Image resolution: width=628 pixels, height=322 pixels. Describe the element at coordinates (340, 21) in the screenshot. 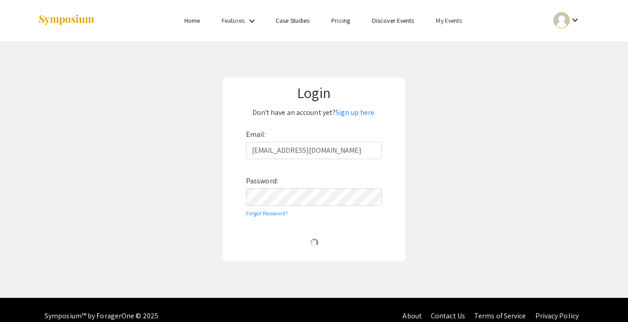

I see `a: Pricing` at that location.